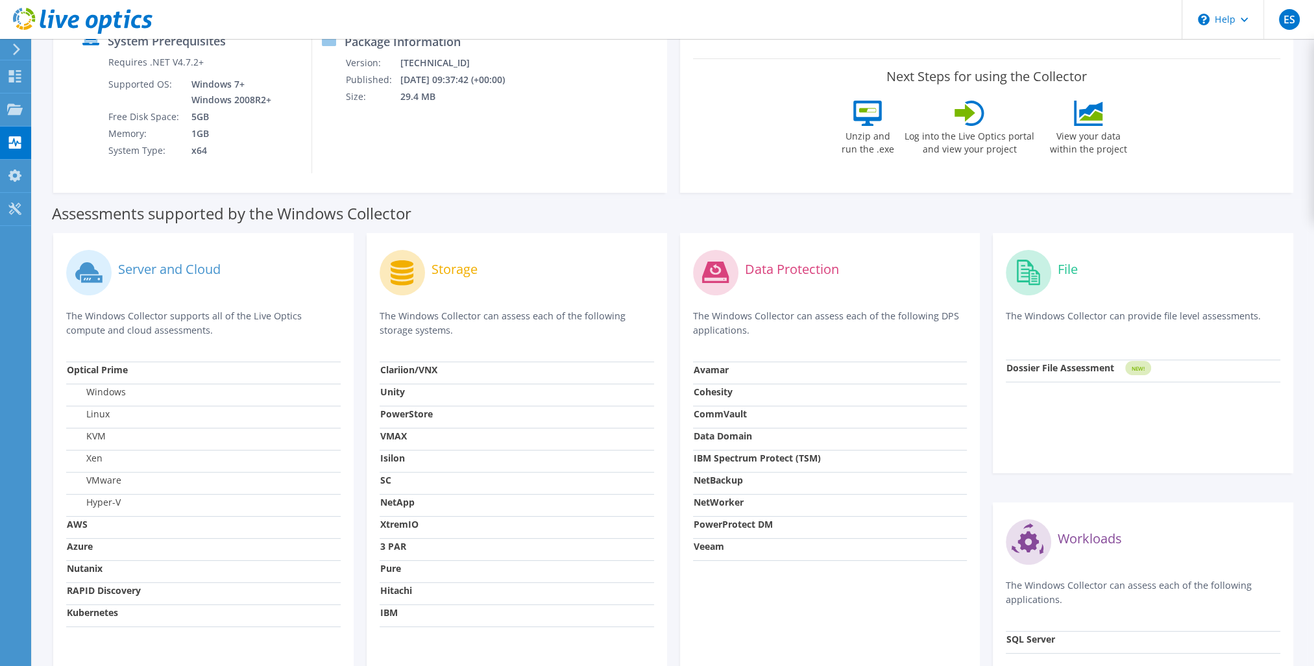 The image size is (1314, 666). Describe the element at coordinates (792, 269) in the screenshot. I see `label: Data Protection` at that location.